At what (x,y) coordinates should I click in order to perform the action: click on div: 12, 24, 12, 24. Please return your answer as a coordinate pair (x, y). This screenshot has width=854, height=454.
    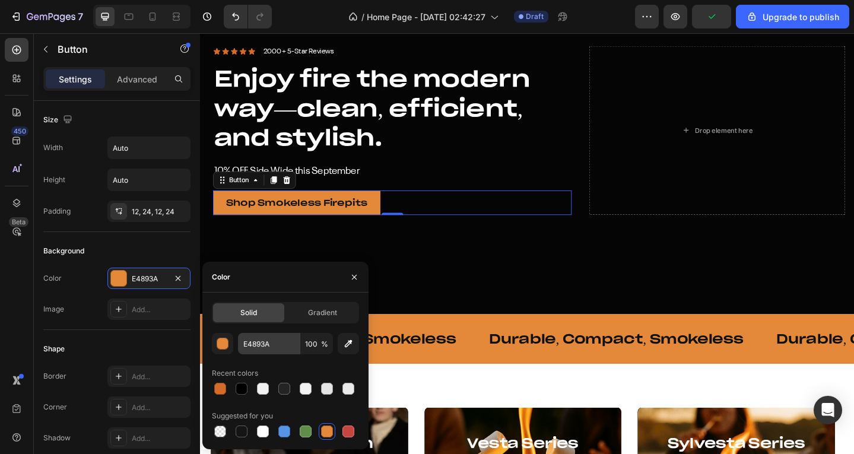
    Looking at the image, I should click on (160, 212).